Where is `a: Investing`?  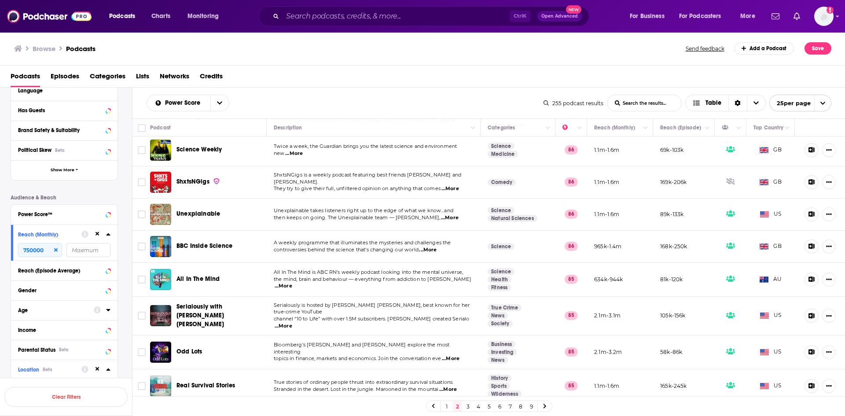 a: Investing is located at coordinates (502, 352).